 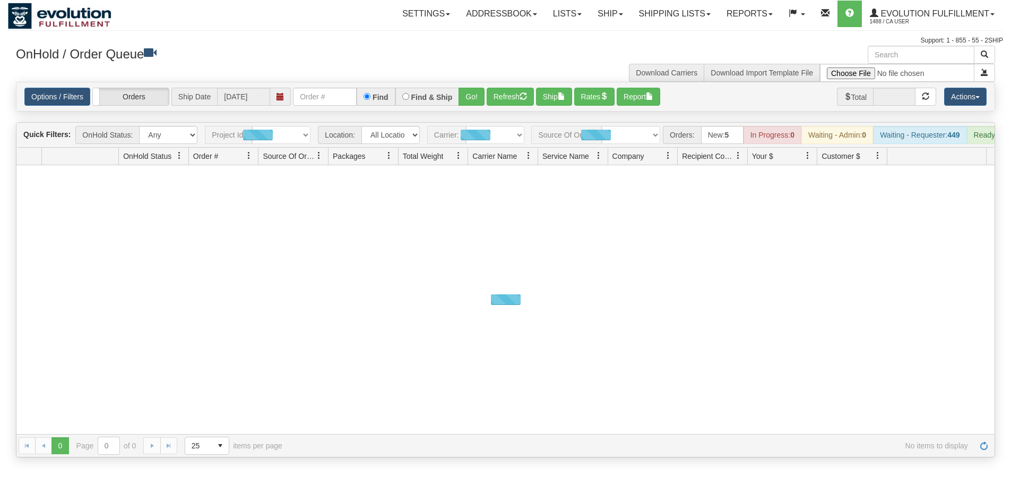 I want to click on a: Settings, so click(x=426, y=14).